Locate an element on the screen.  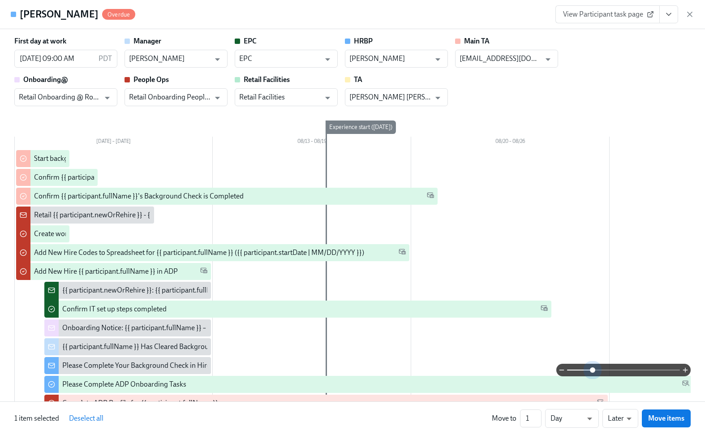
span: Overdue is located at coordinates (119, 14).